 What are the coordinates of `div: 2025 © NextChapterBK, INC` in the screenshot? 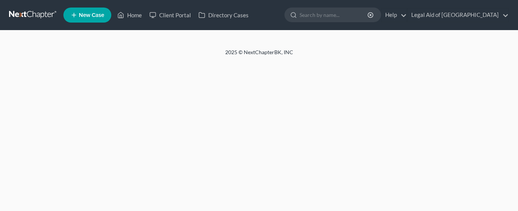 It's located at (259, 55).